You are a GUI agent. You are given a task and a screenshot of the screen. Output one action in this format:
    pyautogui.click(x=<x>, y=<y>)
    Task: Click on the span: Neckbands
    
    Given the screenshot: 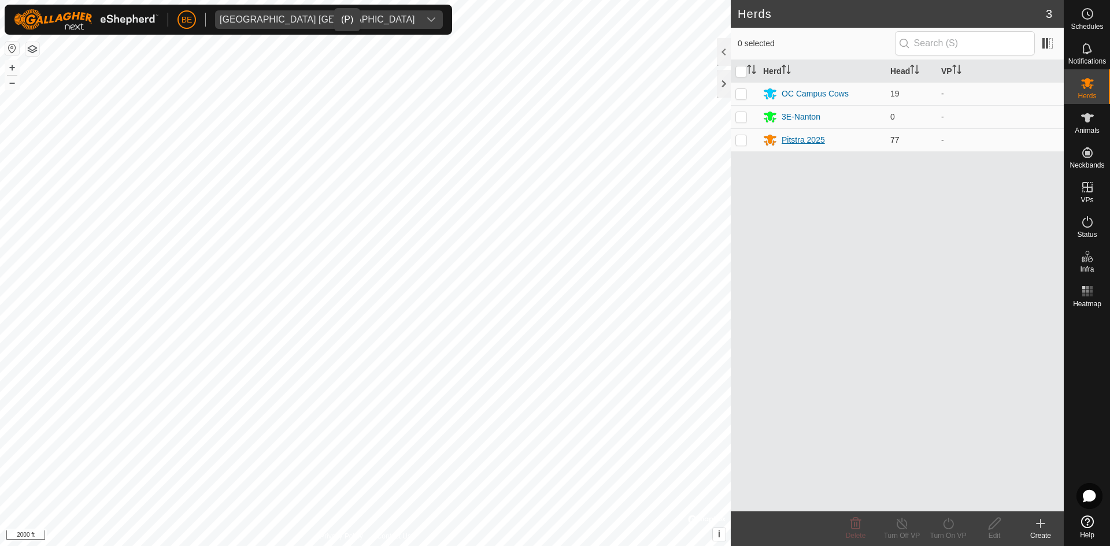 What is the action you would take?
    pyautogui.click(x=1087, y=165)
    